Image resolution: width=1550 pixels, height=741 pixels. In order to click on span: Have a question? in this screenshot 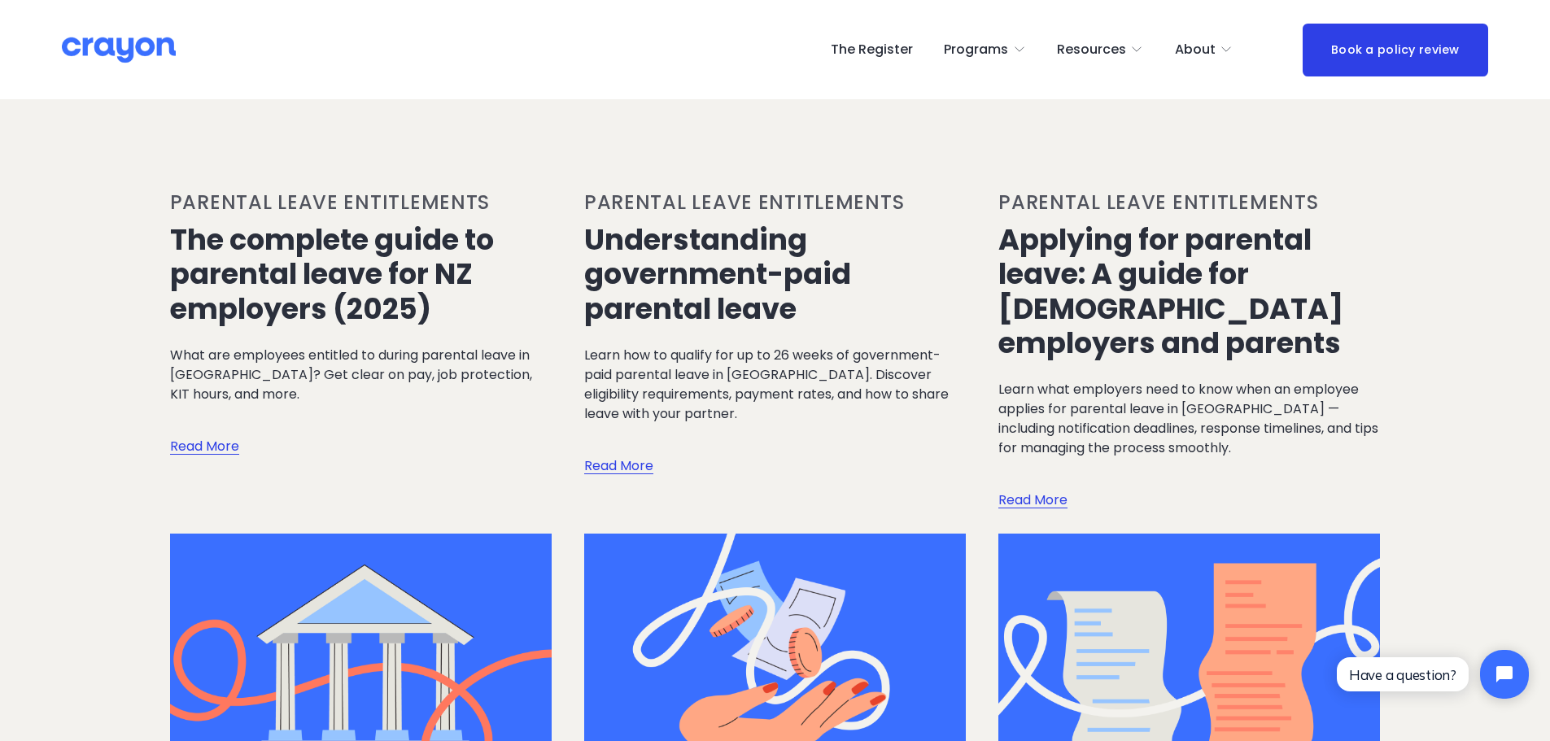, I will do `click(80, 38)`.